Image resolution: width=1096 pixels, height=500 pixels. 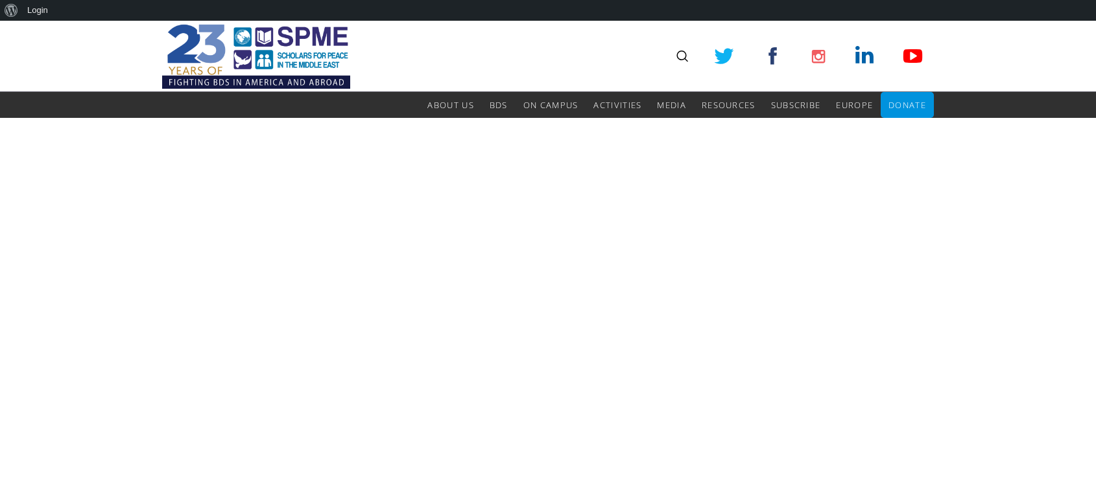 I want to click on a: Resources, so click(x=728, y=105).